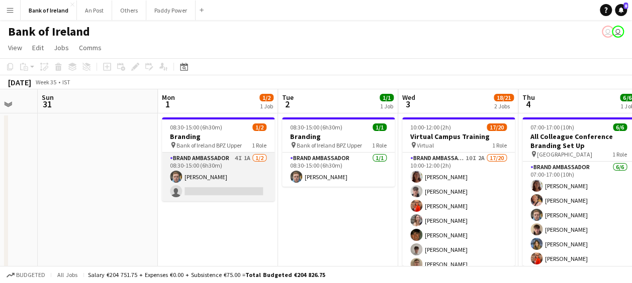 The width and height of the screenshot is (632, 283). Describe the element at coordinates (458, 192) in the screenshot. I see `app-job-card: 10:00-12:00 (2h)17/20Virtual Campus Training Virtual1 RoleBrand Ambassador10I2A17/2010:00-12:00 (...` at that location.